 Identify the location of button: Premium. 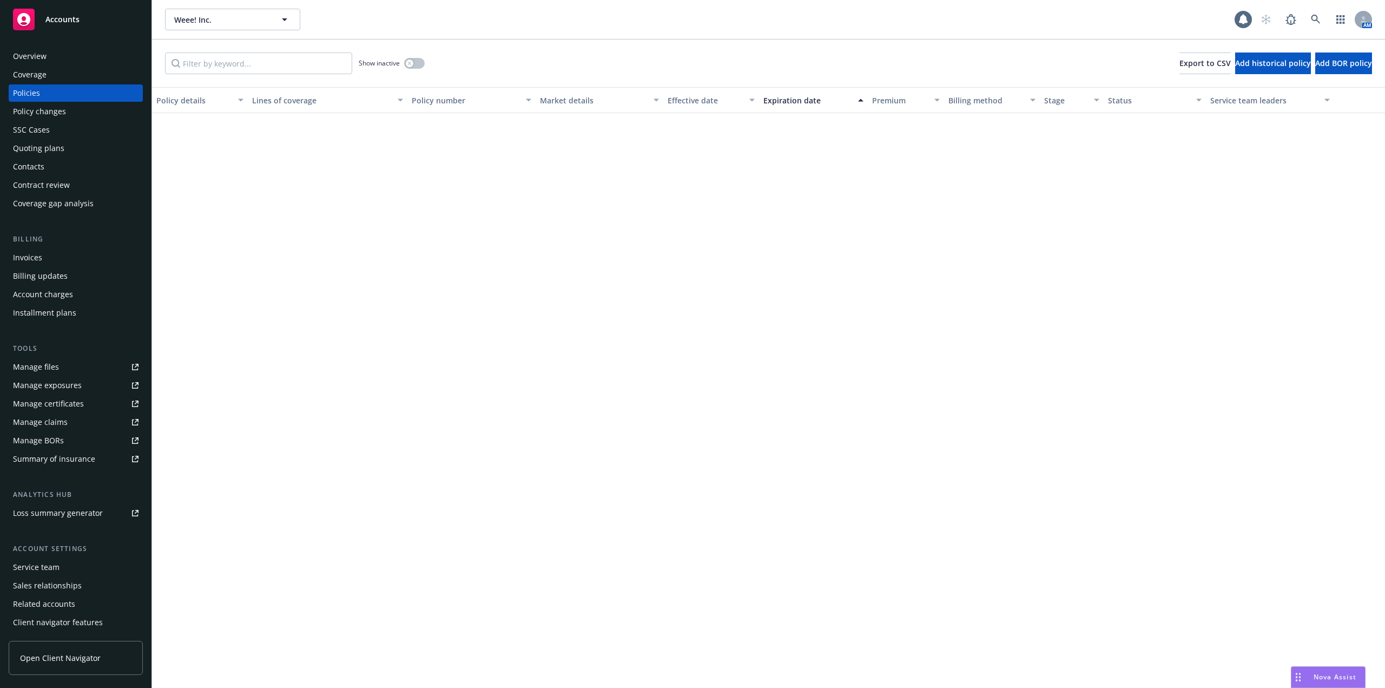
(906, 100).